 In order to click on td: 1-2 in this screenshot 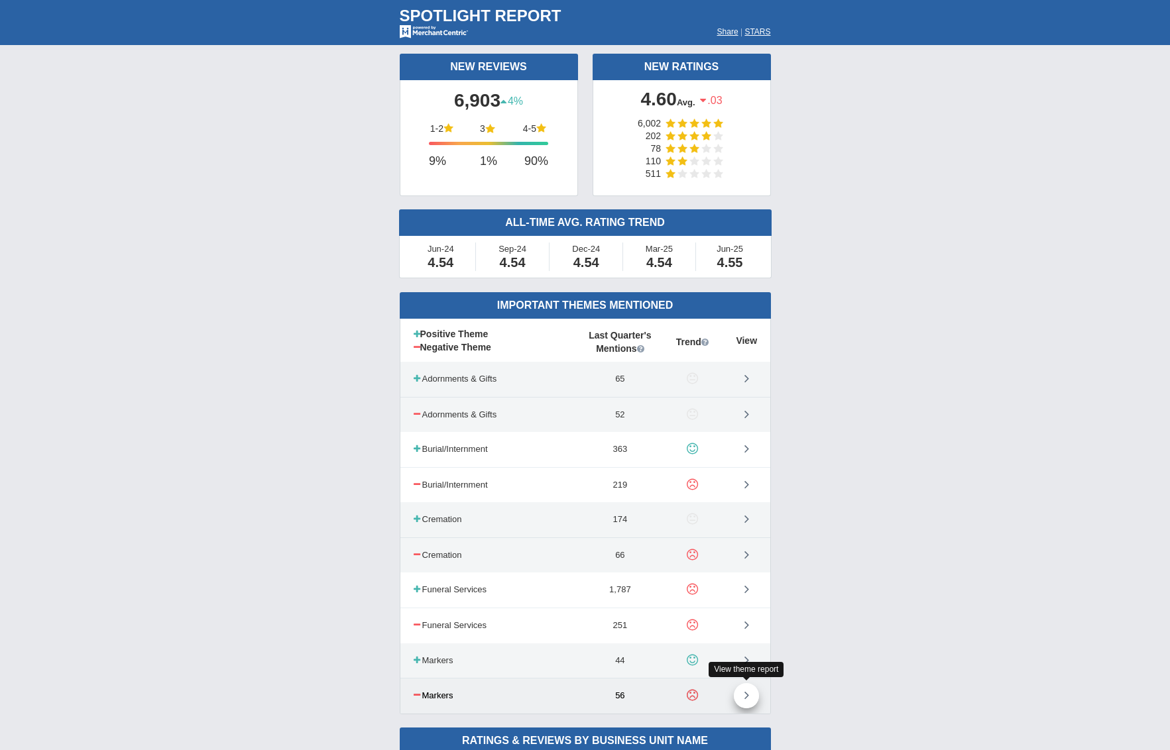, I will do `click(436, 129)`.